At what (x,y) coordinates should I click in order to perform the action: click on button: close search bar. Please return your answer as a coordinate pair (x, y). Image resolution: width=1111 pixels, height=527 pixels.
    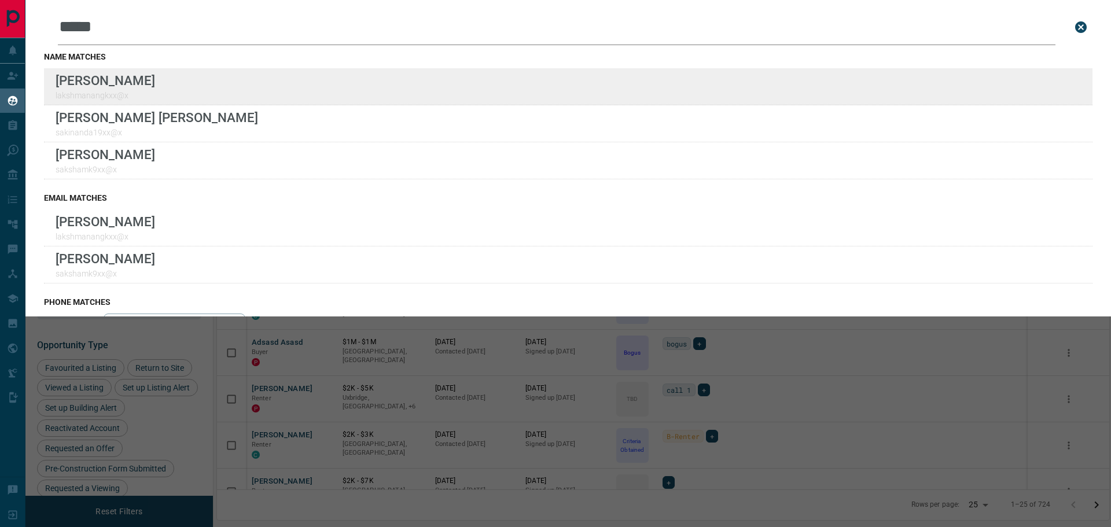
    Looking at the image, I should click on (1081, 27).